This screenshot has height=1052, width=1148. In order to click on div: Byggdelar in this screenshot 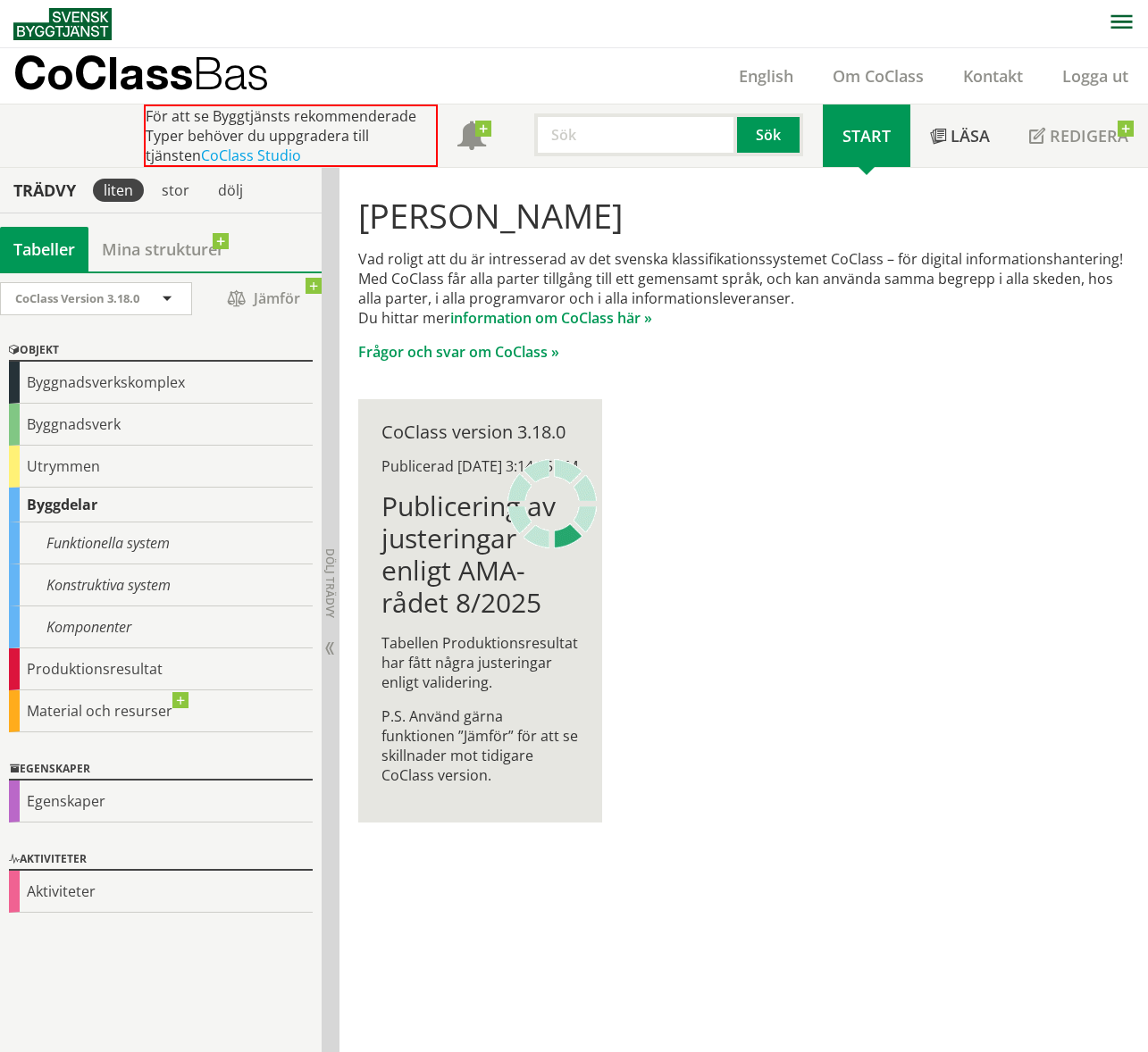, I will do `click(161, 505)`.